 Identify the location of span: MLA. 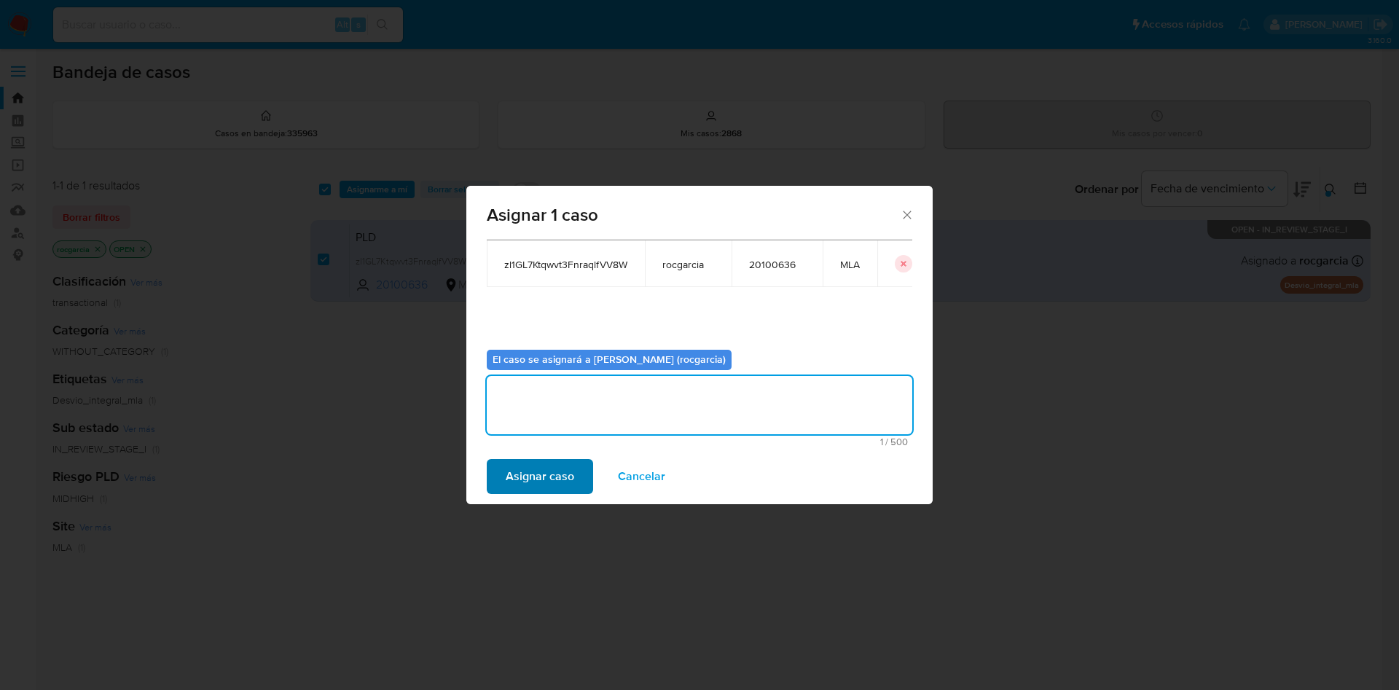
(849, 264).